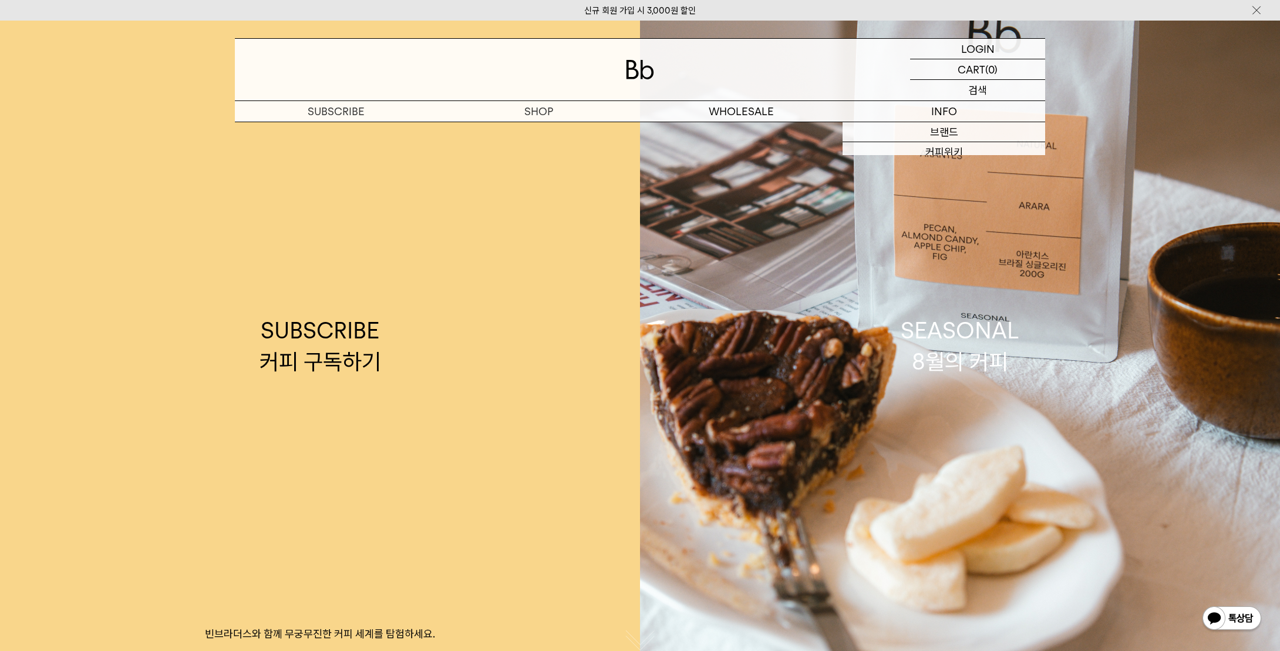 Image resolution: width=1280 pixels, height=651 pixels. Describe the element at coordinates (336, 111) in the screenshot. I see `p: SUBSCRIBE` at that location.